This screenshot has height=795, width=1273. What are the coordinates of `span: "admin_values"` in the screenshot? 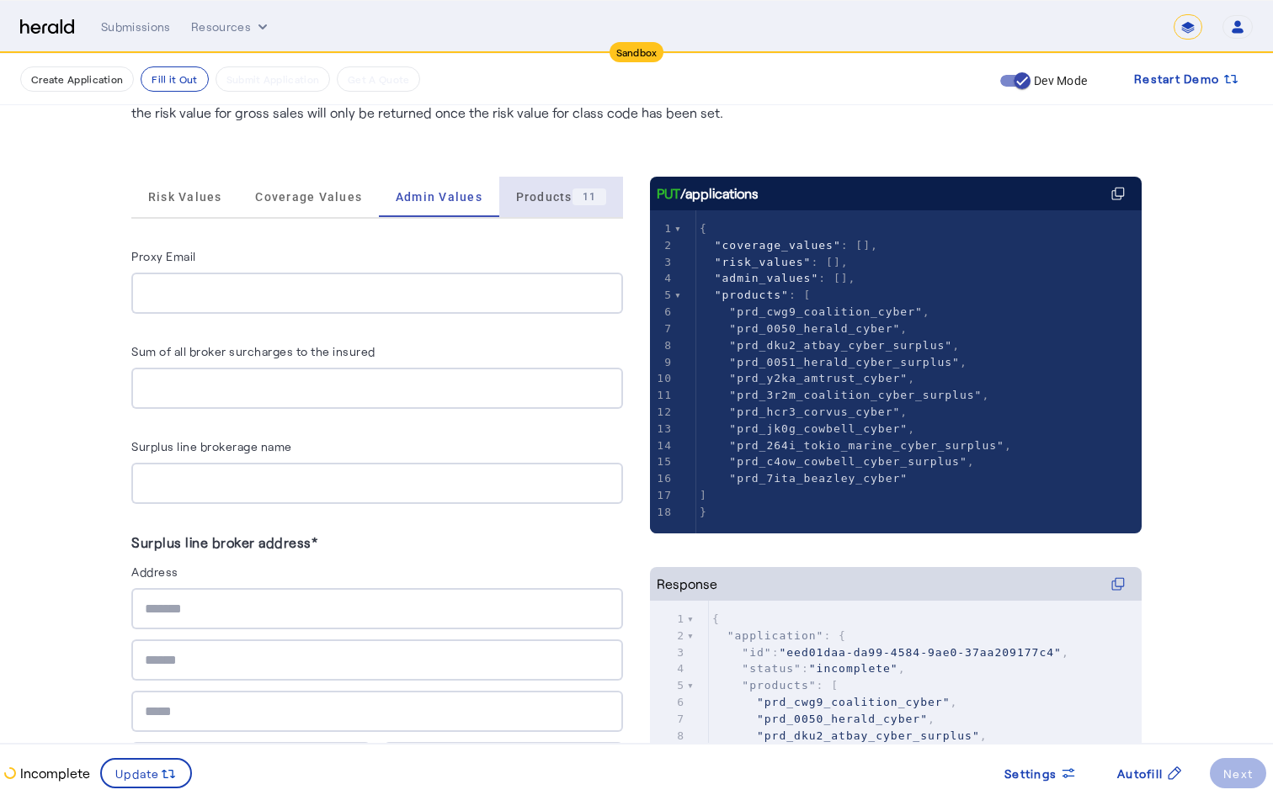 It's located at (767, 278).